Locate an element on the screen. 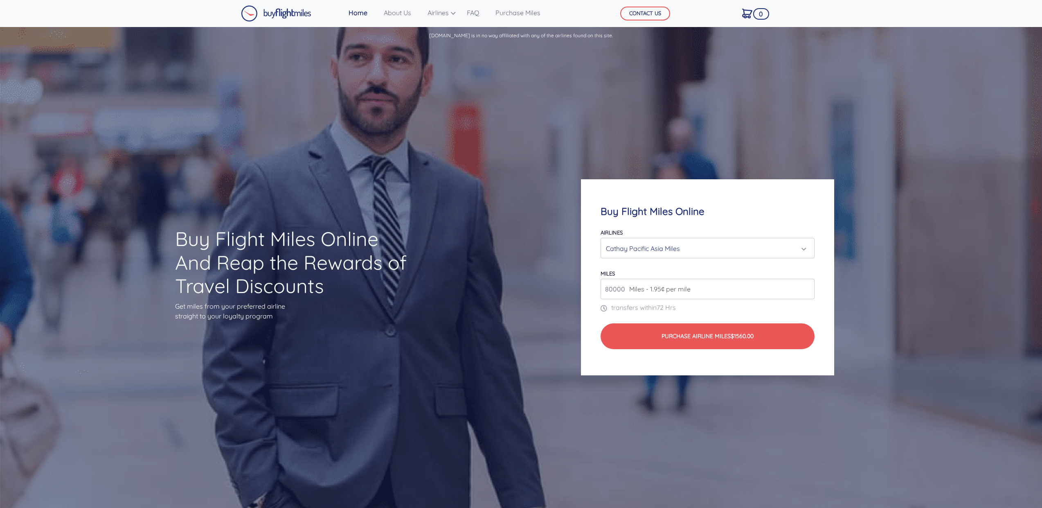 The image size is (1042, 508). img: Buy Flight Miles Logo is located at coordinates (276, 14).